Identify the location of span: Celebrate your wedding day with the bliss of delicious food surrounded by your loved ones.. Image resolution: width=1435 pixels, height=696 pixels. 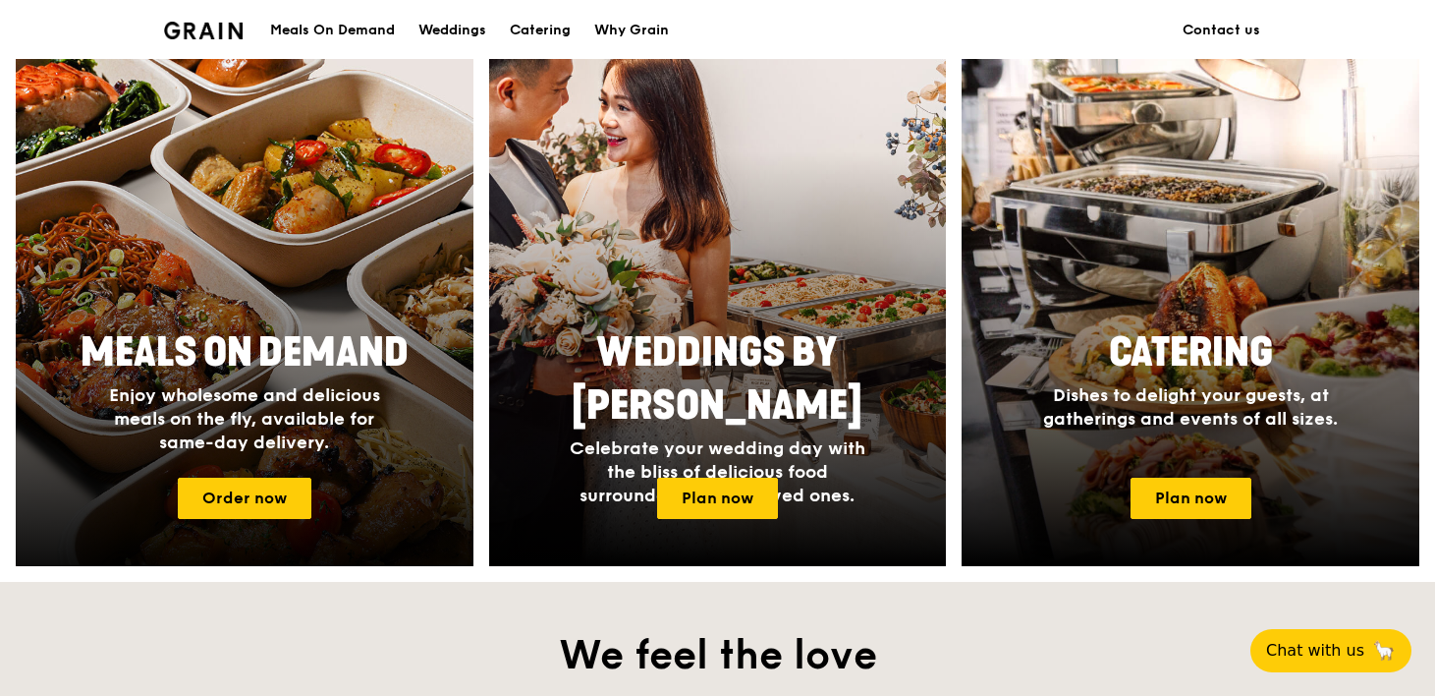
(717, 472).